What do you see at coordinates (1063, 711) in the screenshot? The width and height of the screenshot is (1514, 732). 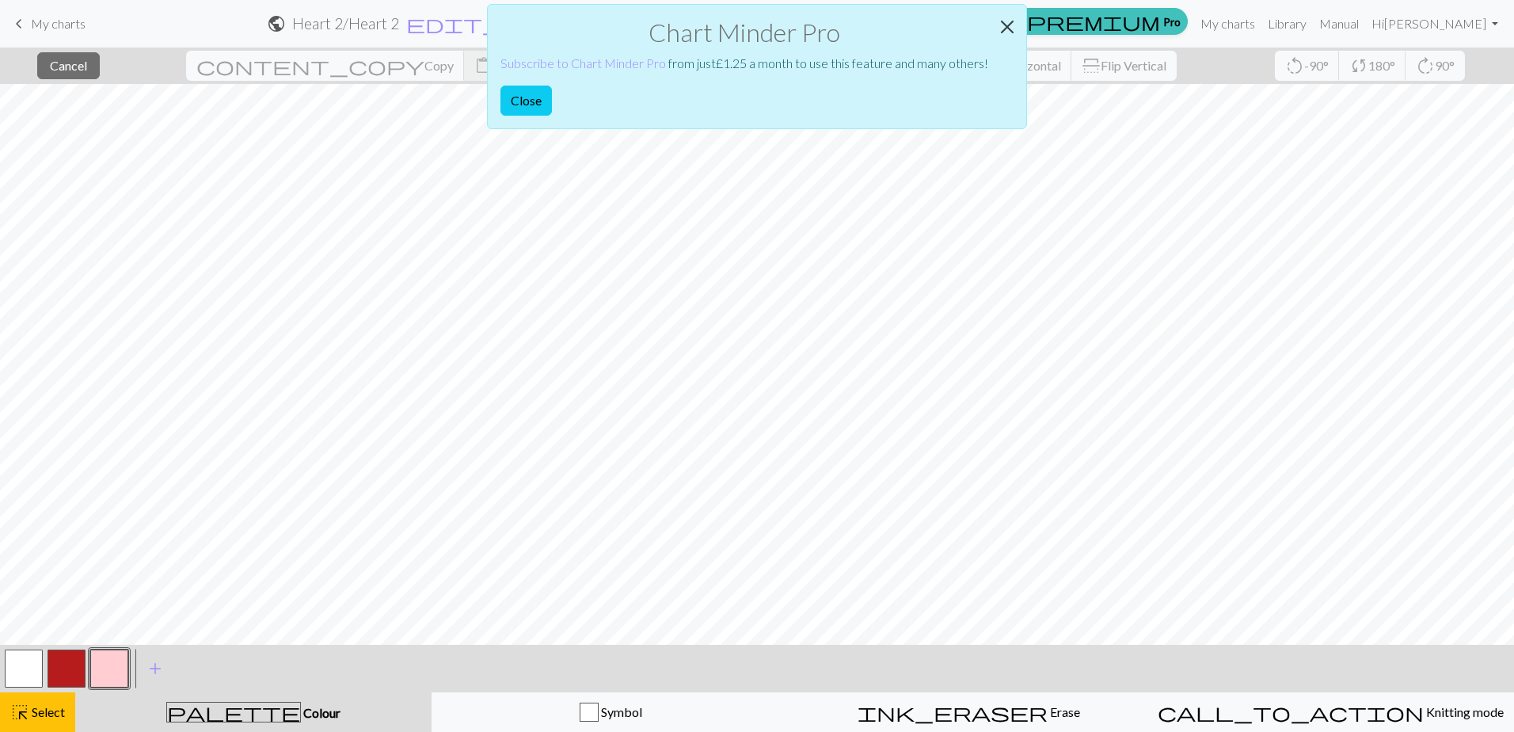 I see `span: Erase` at bounding box center [1063, 711].